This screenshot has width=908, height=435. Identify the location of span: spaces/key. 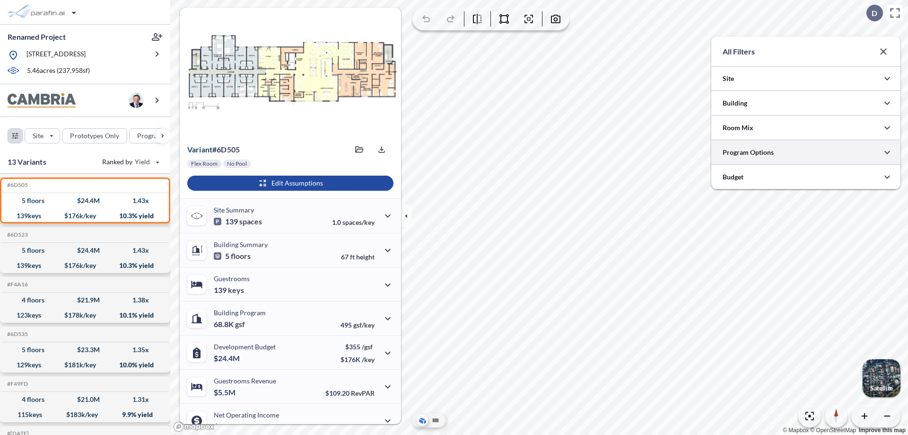
(359, 222).